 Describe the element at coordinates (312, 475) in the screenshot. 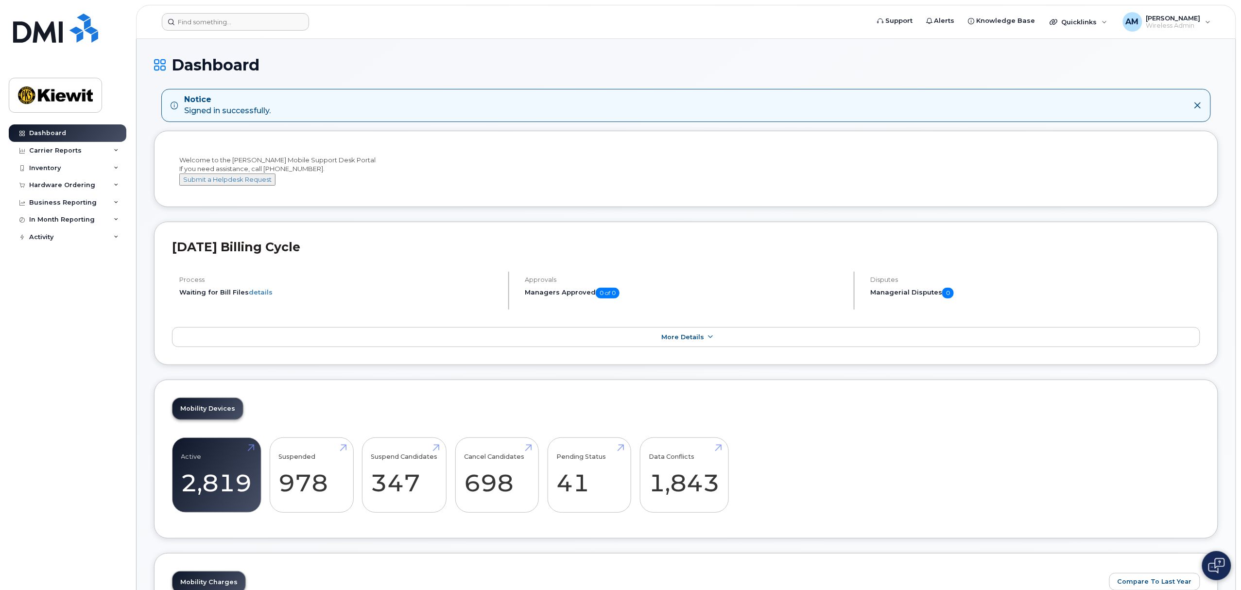

I see `a: Suspended 978` at that location.